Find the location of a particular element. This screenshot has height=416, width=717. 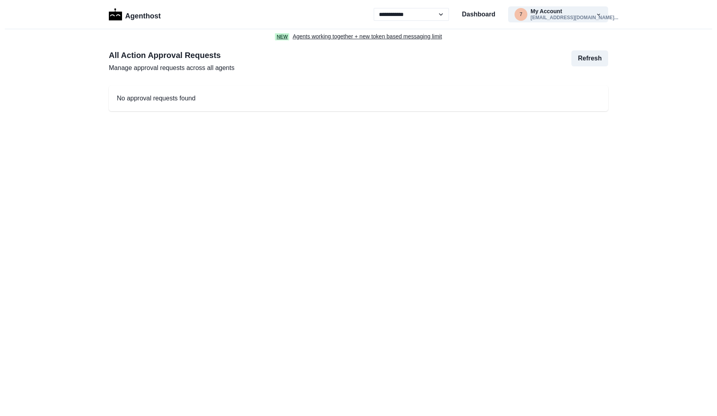

a: LogoAgenthost is located at coordinates (135, 14).